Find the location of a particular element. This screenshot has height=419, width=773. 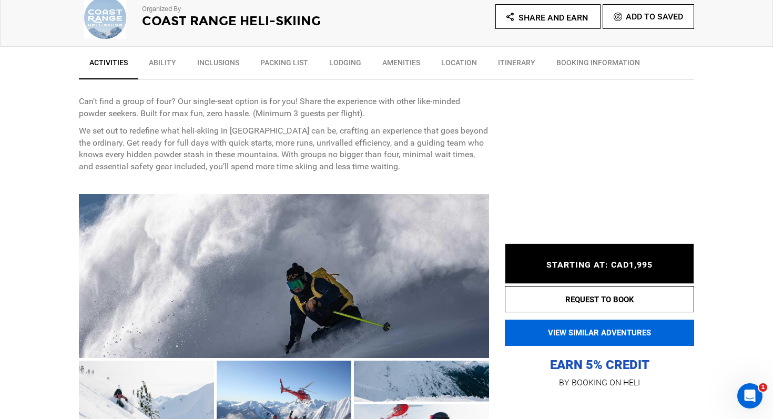

p: Can’t find a group of four? Our single-seat option is for you! Share the experience with other li... is located at coordinates (284, 108).